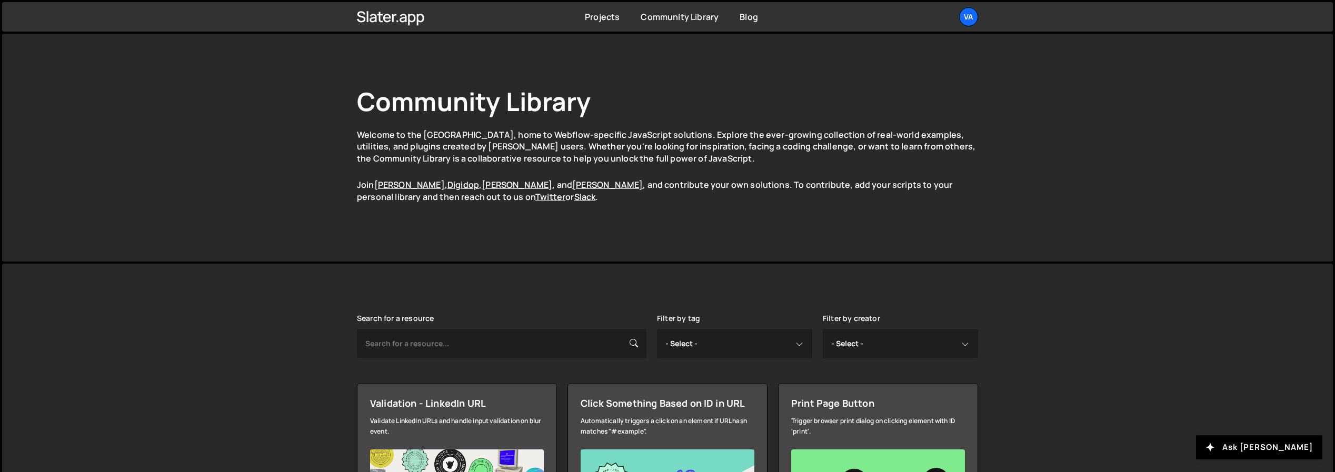  Describe the element at coordinates (668, 403) in the screenshot. I see `div: Click Something Based on ID in URL` at that location.